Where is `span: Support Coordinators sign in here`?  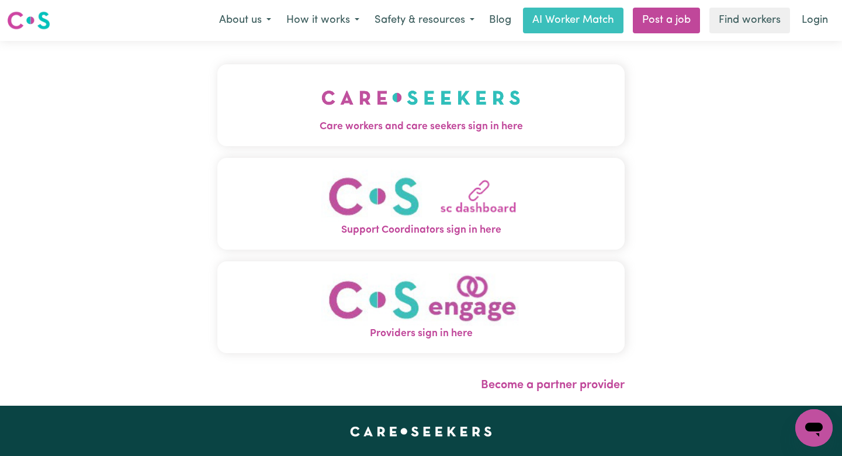
span: Support Coordinators sign in here is located at coordinates (421, 230).